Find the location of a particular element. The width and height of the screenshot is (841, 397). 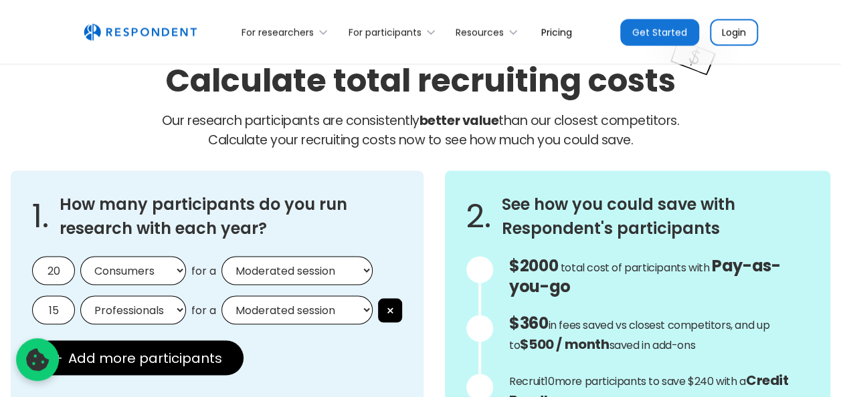

span: Add more participants is located at coordinates (145, 358).